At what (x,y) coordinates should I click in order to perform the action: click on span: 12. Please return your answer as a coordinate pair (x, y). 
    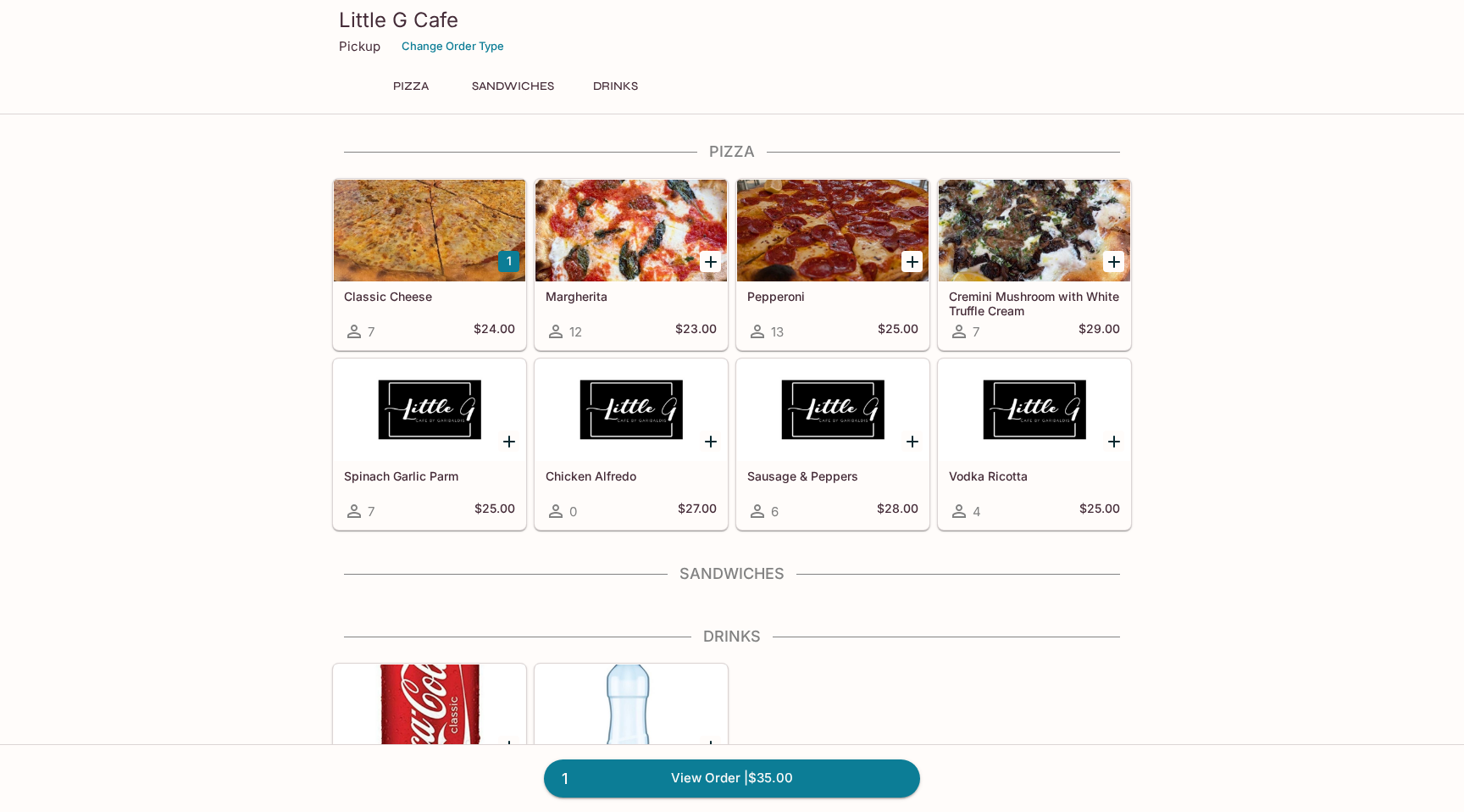
    Looking at the image, I should click on (575, 331).